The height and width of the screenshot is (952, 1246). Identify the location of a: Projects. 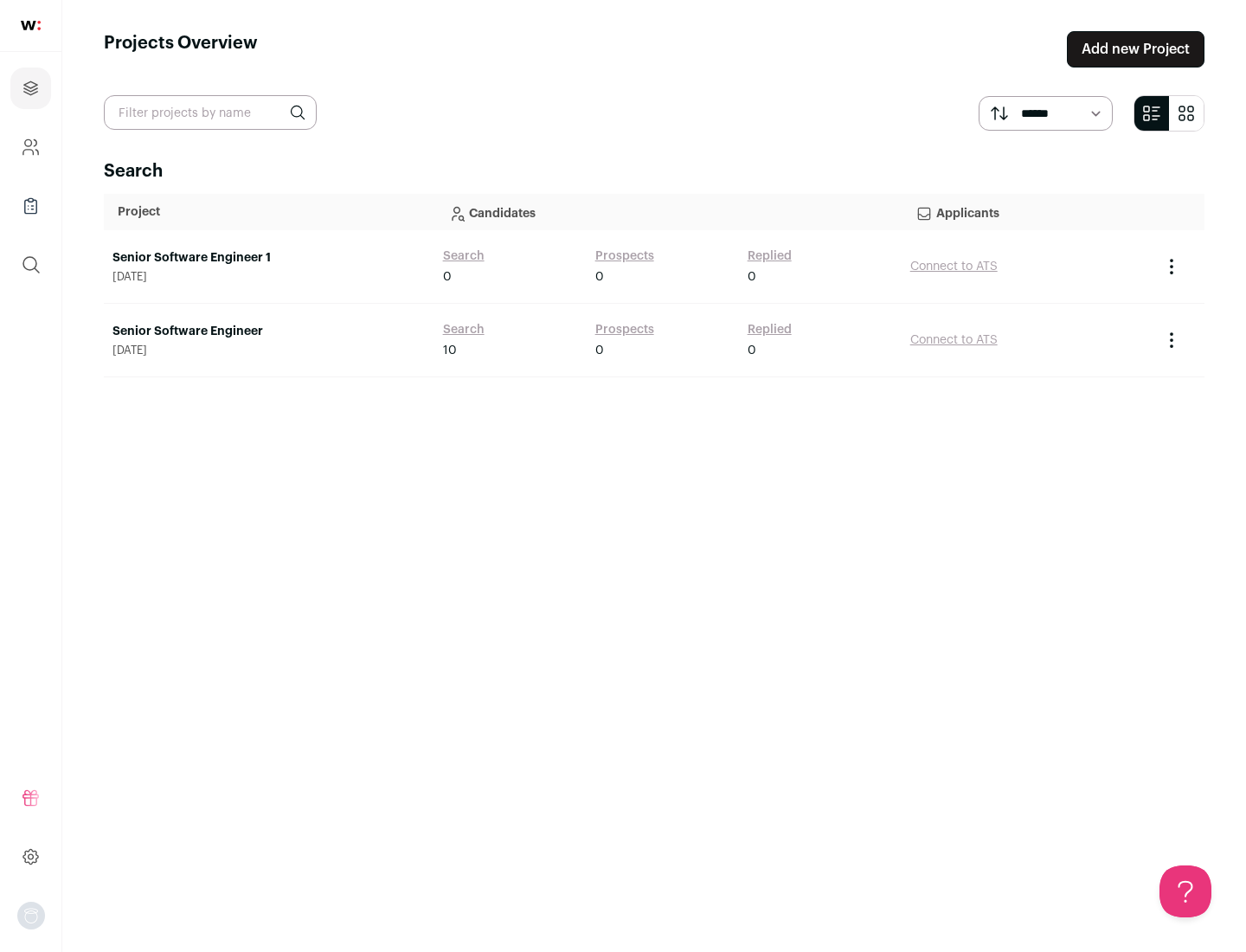
(30, 88).